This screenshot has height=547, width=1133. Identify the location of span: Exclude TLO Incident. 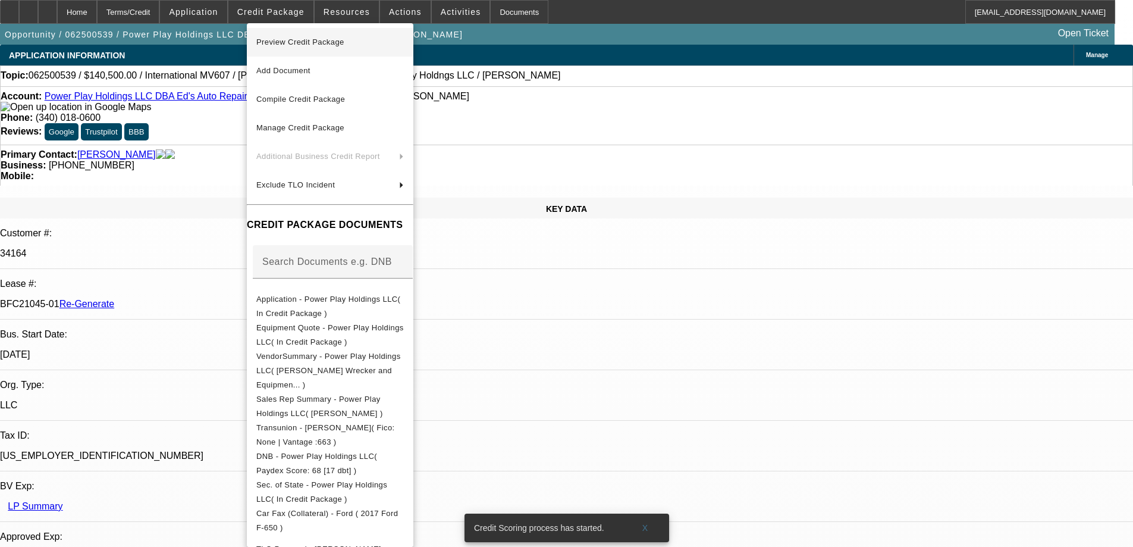
(296, 184).